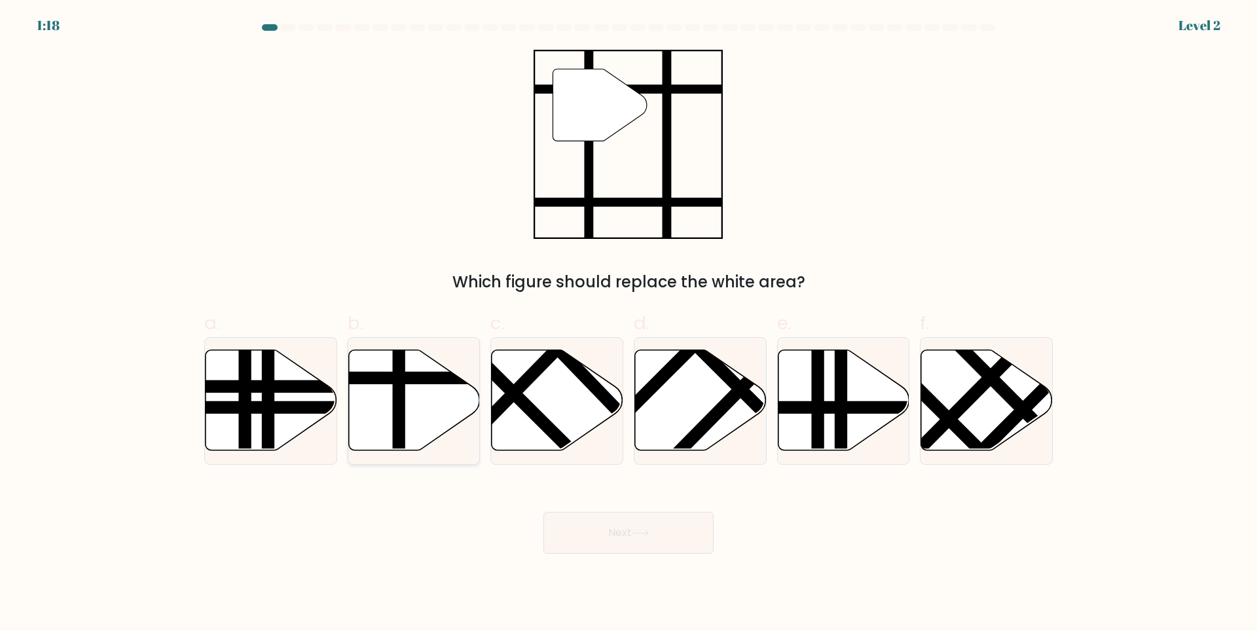  I want to click on span: f., so click(924, 323).